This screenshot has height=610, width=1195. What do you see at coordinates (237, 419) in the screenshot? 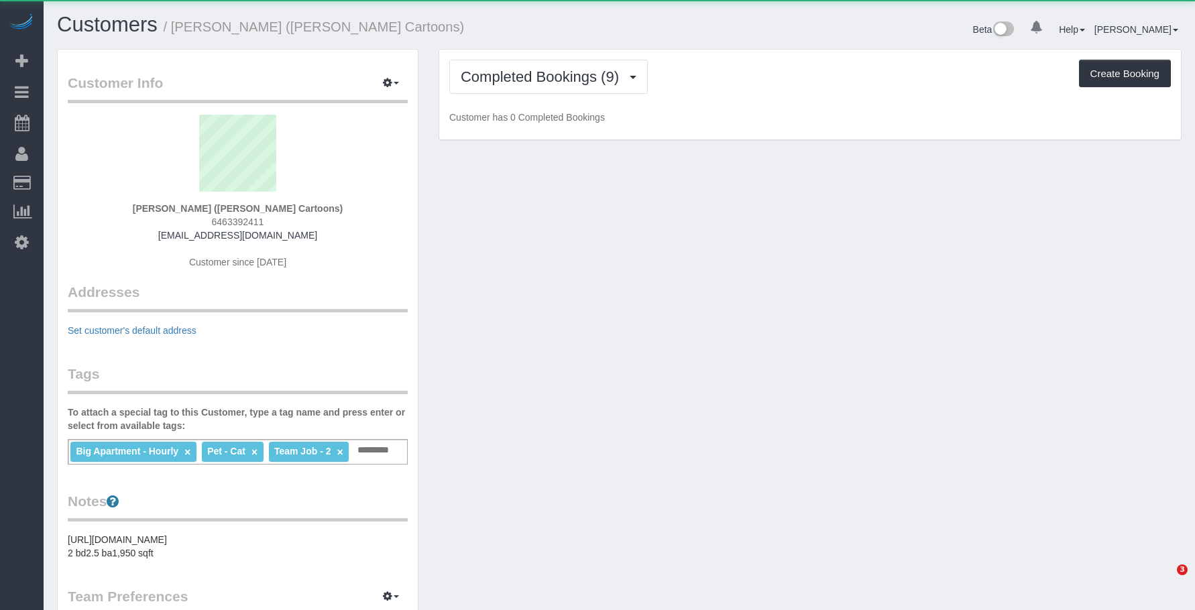
I see `label: To attach a special tag to this Customer, type a tag name and press enter or select from availabl...` at bounding box center [237, 419].